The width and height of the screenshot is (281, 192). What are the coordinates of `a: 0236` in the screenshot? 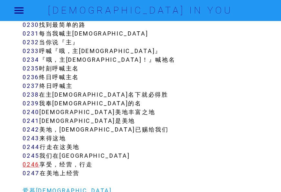 It's located at (31, 77).